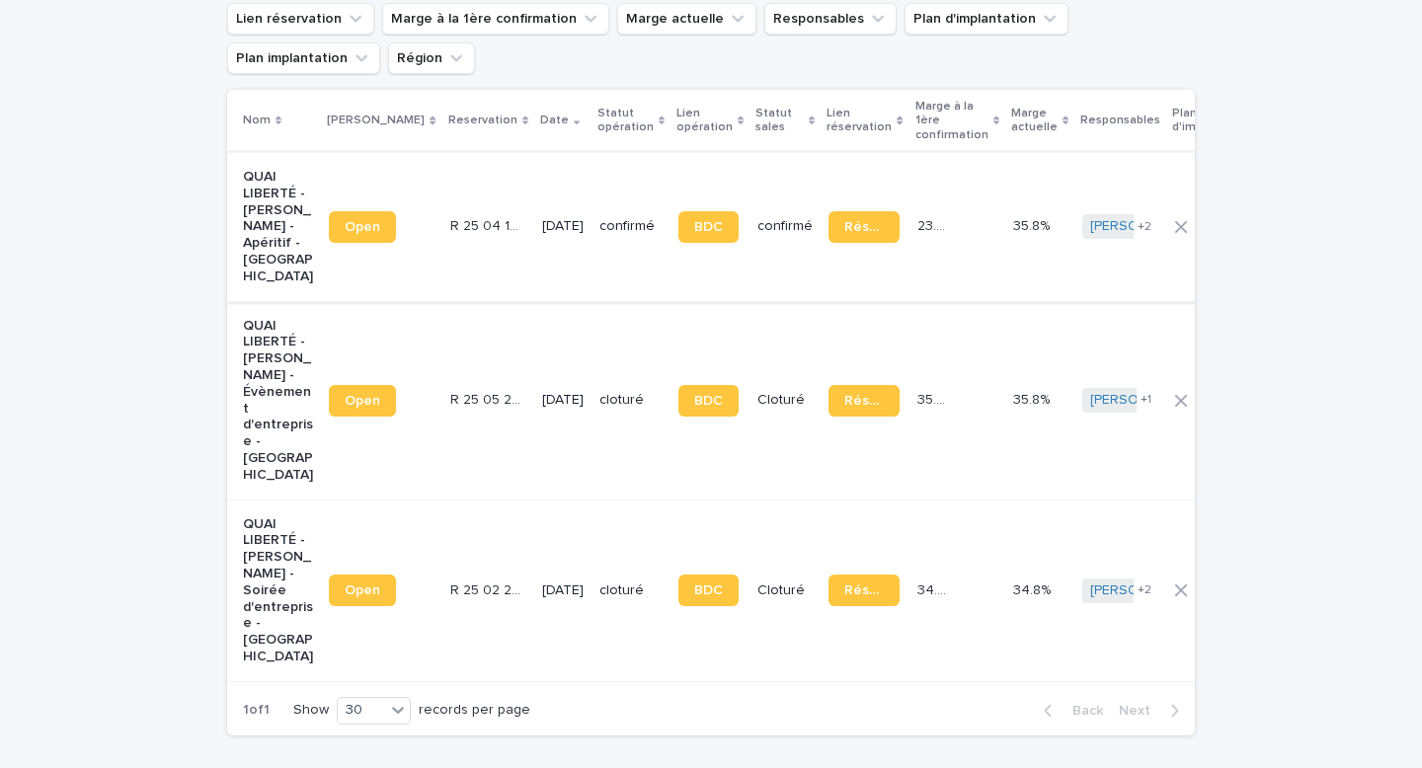 The image size is (1422, 768). Describe the element at coordinates (496, 19) in the screenshot. I see `button: Marge à la 1ère confirmation` at that location.